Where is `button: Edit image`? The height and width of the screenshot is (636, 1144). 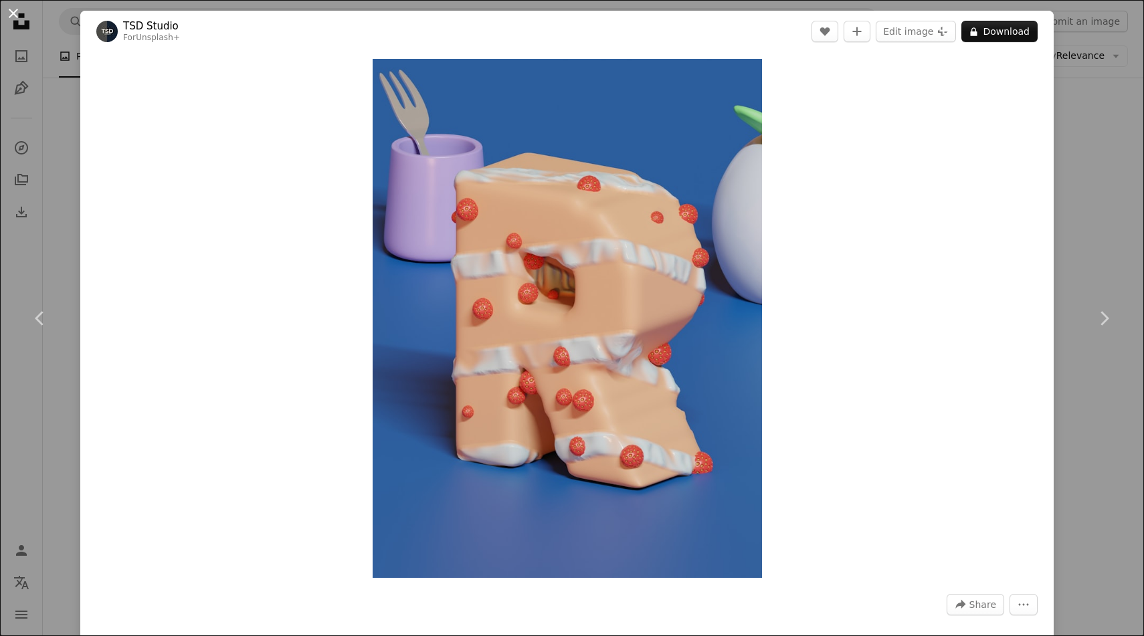 button: Edit image is located at coordinates (916, 31).